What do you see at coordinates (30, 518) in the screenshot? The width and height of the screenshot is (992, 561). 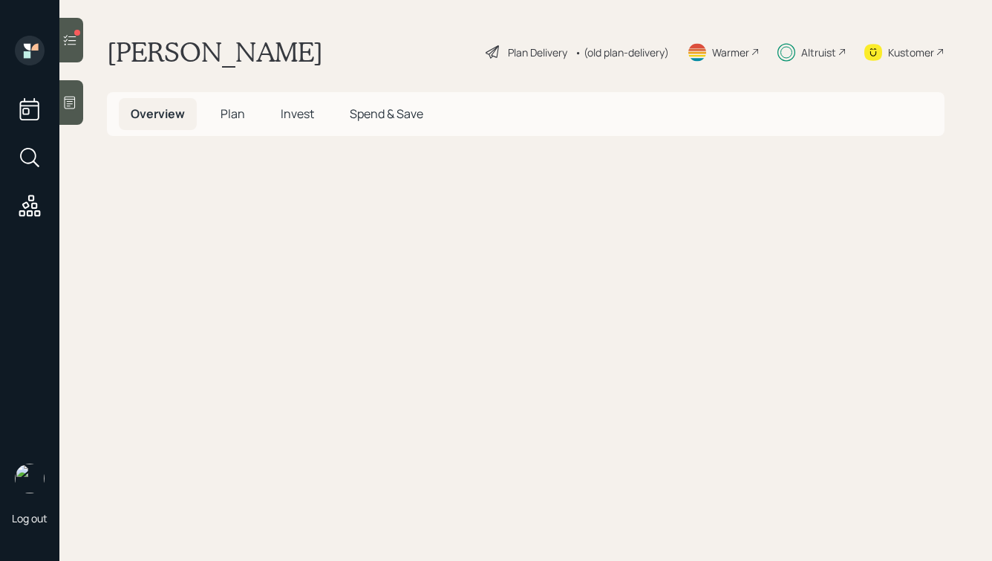 I see `div: Log out` at bounding box center [30, 518].